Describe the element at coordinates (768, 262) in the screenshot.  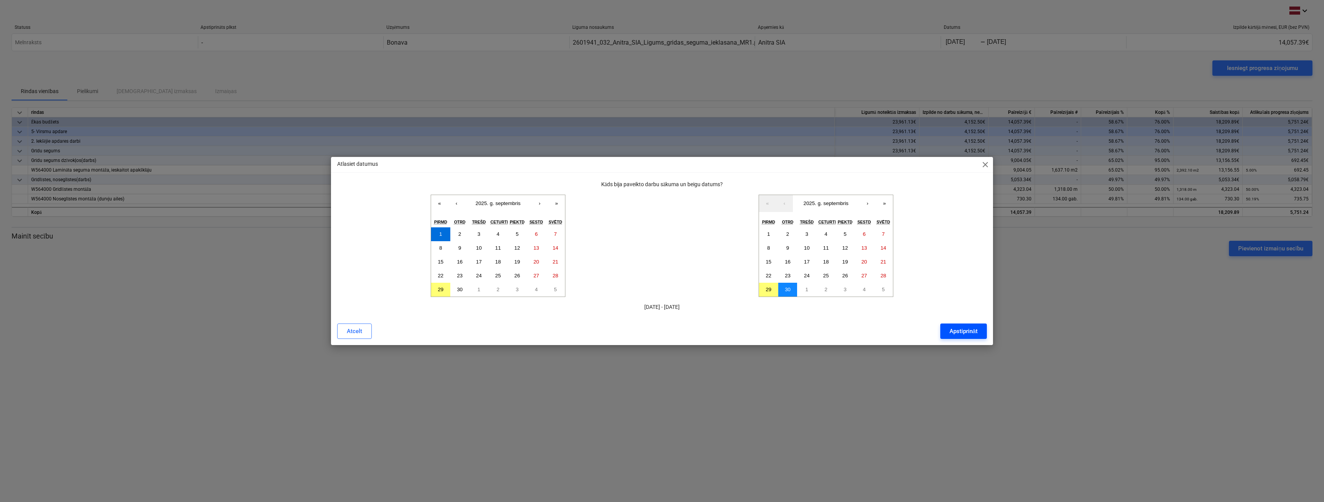
I see `abbr: 2025. gada 15. septembris` at that location.